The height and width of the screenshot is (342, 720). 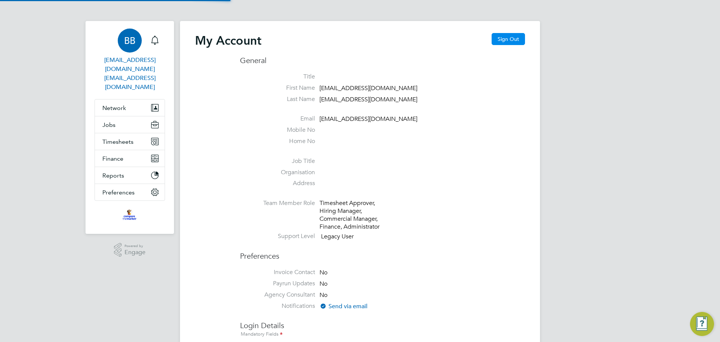 I want to click on span: Send via email, so click(x=344, y=306).